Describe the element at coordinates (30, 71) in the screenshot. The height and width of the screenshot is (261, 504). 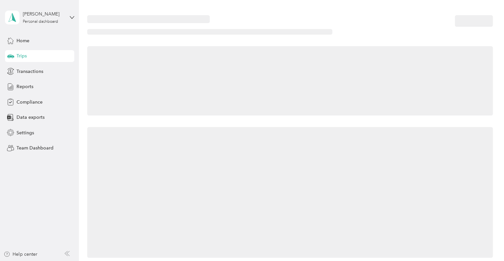
I see `span: Transactions` at that location.